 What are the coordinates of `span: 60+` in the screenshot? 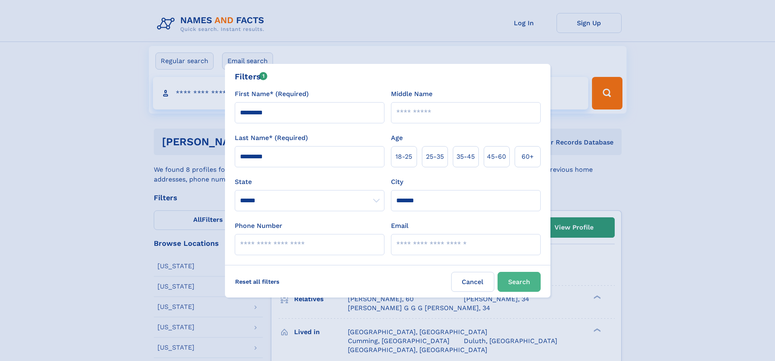 It's located at (528, 157).